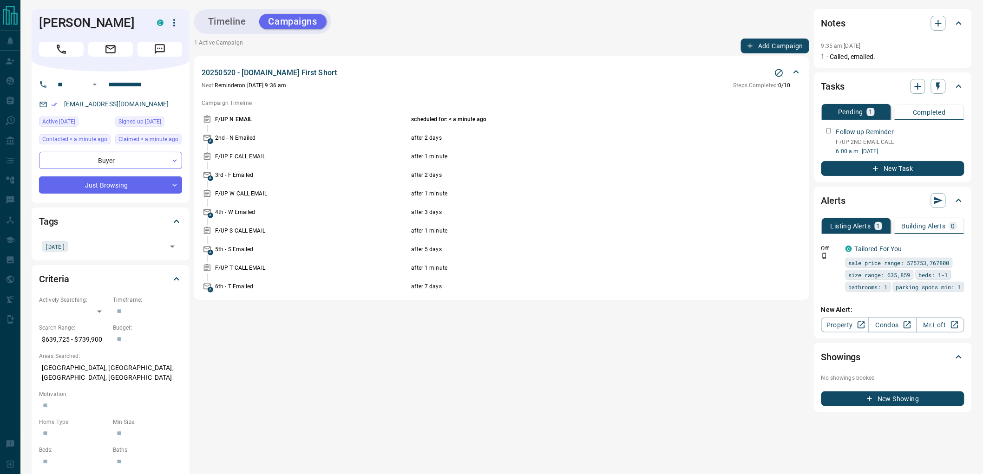 The width and height of the screenshot is (983, 474). What do you see at coordinates (73, 339) in the screenshot?
I see `p: $639,725 - $739,900` at bounding box center [73, 339].